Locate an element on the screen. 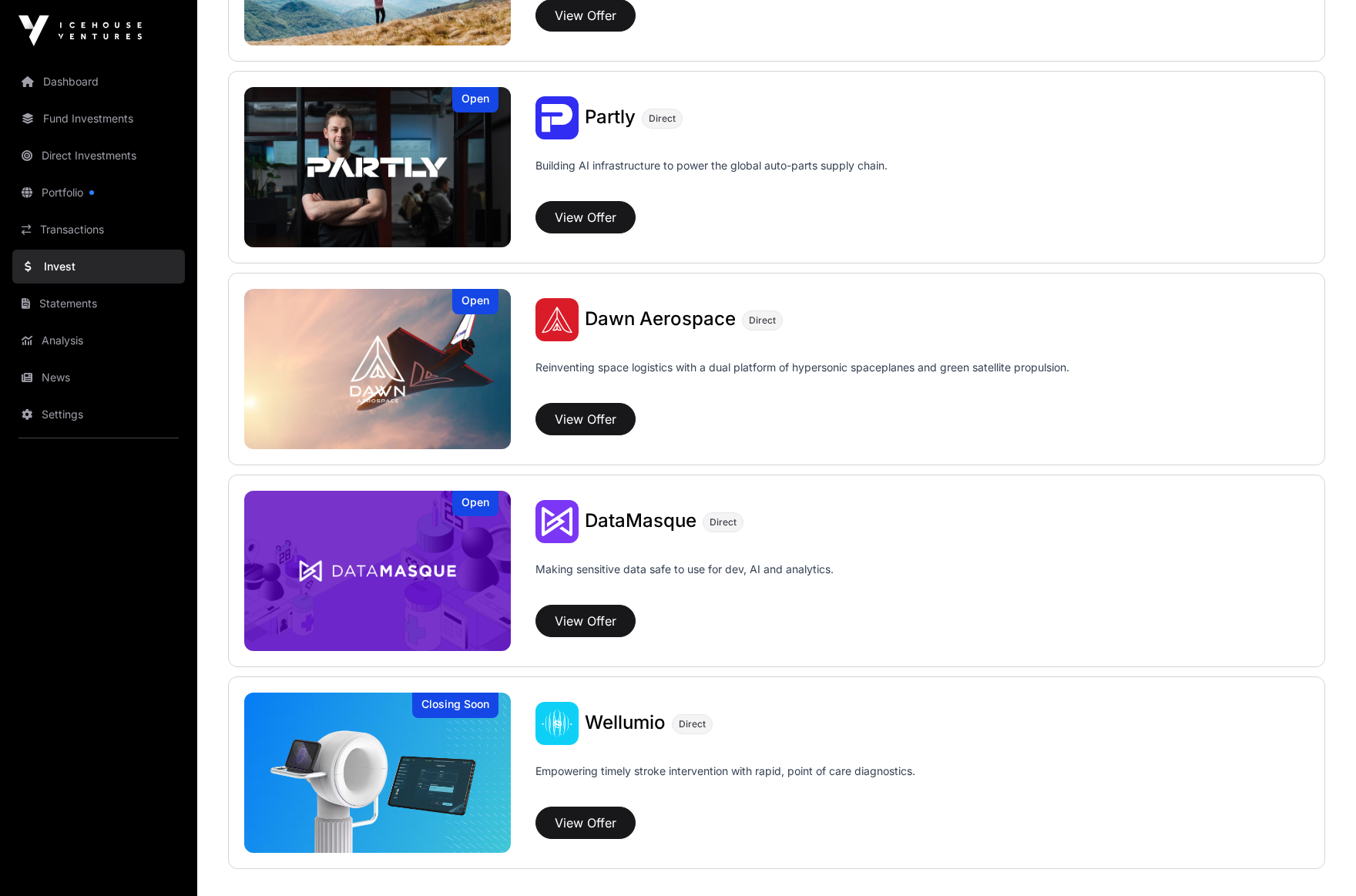 This screenshot has height=896, width=1356. a: Transactions is located at coordinates (98, 230).